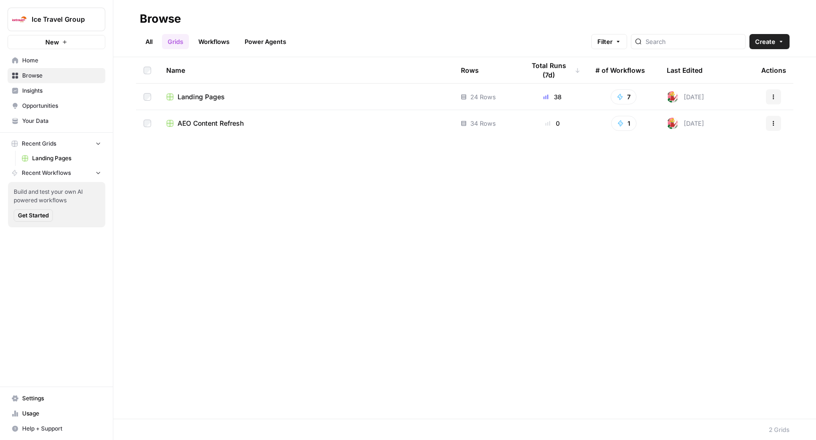 Image resolution: width=816 pixels, height=440 pixels. I want to click on button: Create, so click(769, 42).